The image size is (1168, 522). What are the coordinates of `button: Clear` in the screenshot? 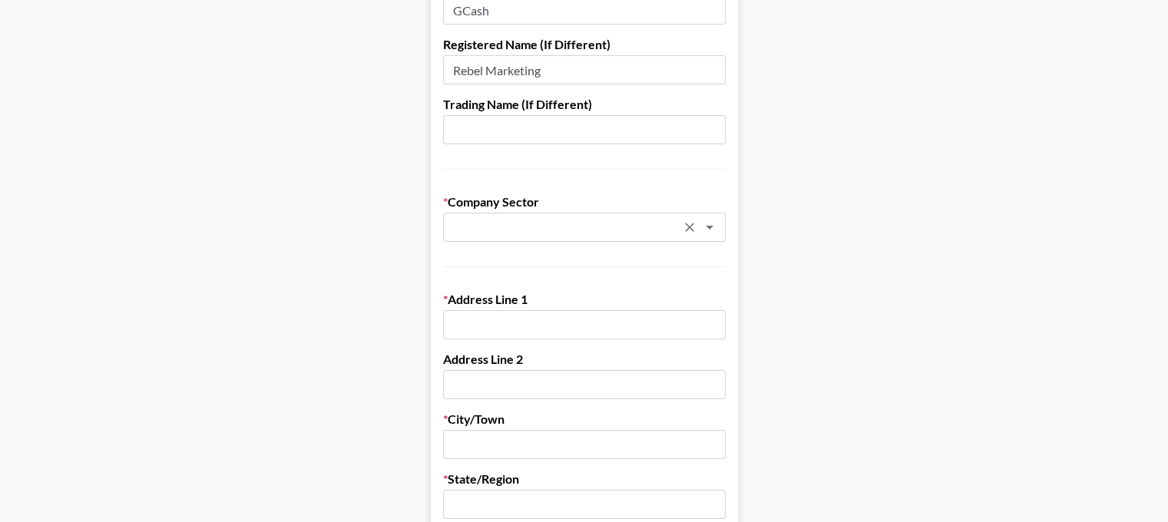 It's located at (690, 227).